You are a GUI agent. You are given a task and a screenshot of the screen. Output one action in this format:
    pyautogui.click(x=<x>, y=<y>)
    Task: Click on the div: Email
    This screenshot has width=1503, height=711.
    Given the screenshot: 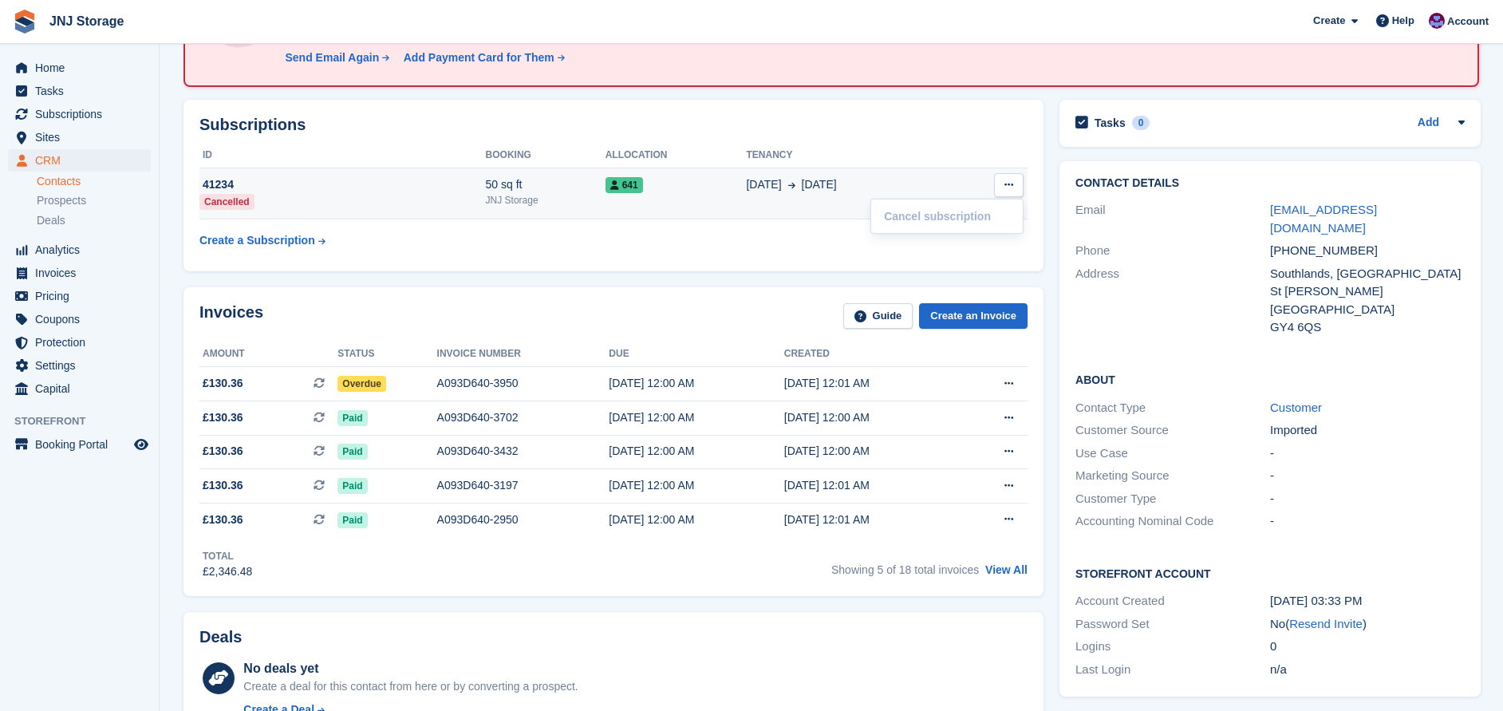 What is the action you would take?
    pyautogui.click(x=1173, y=219)
    